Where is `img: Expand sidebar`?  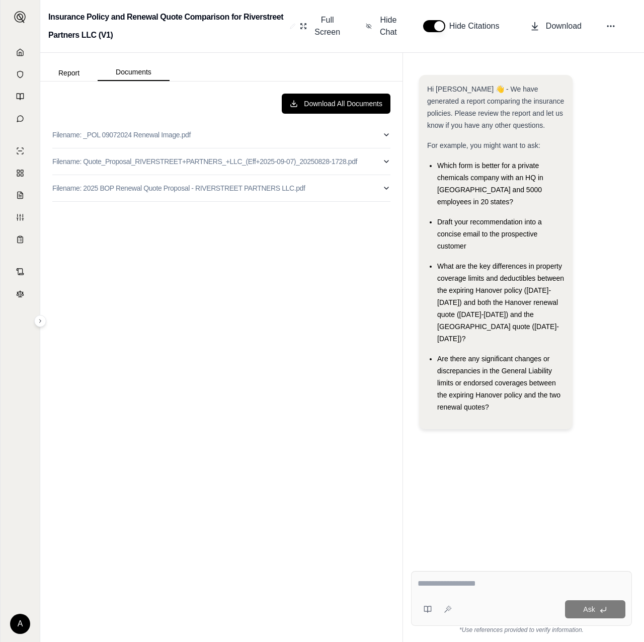
img: Expand sidebar is located at coordinates (20, 17).